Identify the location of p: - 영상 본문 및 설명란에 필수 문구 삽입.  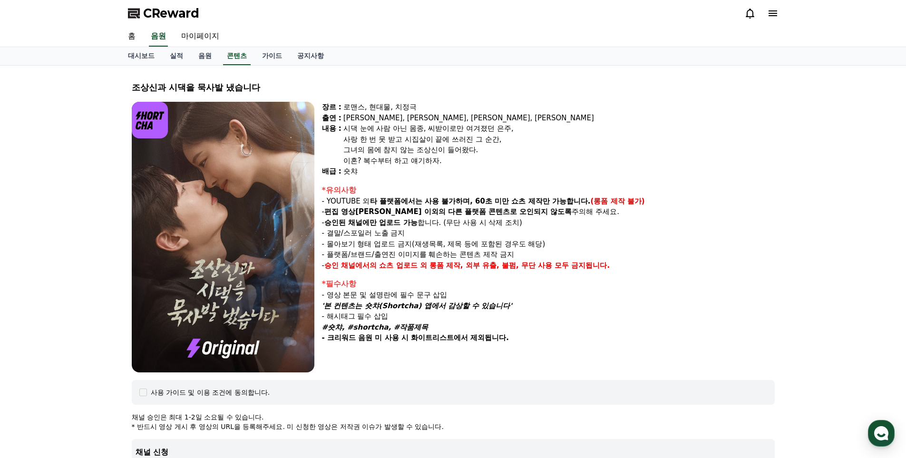
(548, 295).